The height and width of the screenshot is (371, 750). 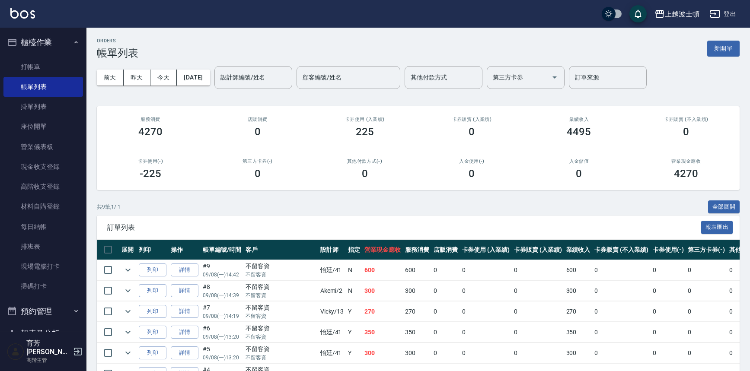 What do you see at coordinates (43, 67) in the screenshot?
I see `a: 打帳單` at bounding box center [43, 67].